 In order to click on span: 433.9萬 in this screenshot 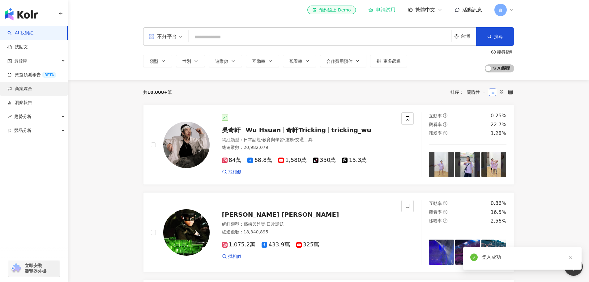, I will do `click(276, 244)`.